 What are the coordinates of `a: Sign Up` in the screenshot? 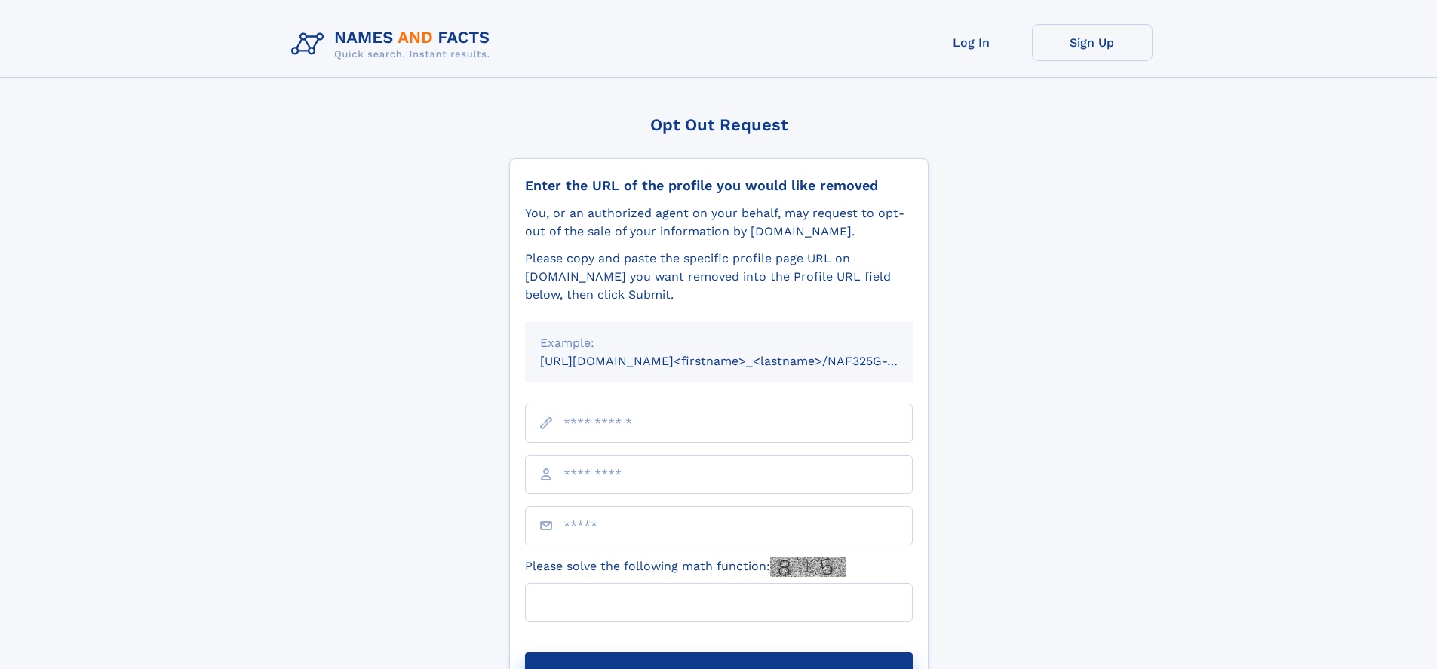 It's located at (1092, 42).